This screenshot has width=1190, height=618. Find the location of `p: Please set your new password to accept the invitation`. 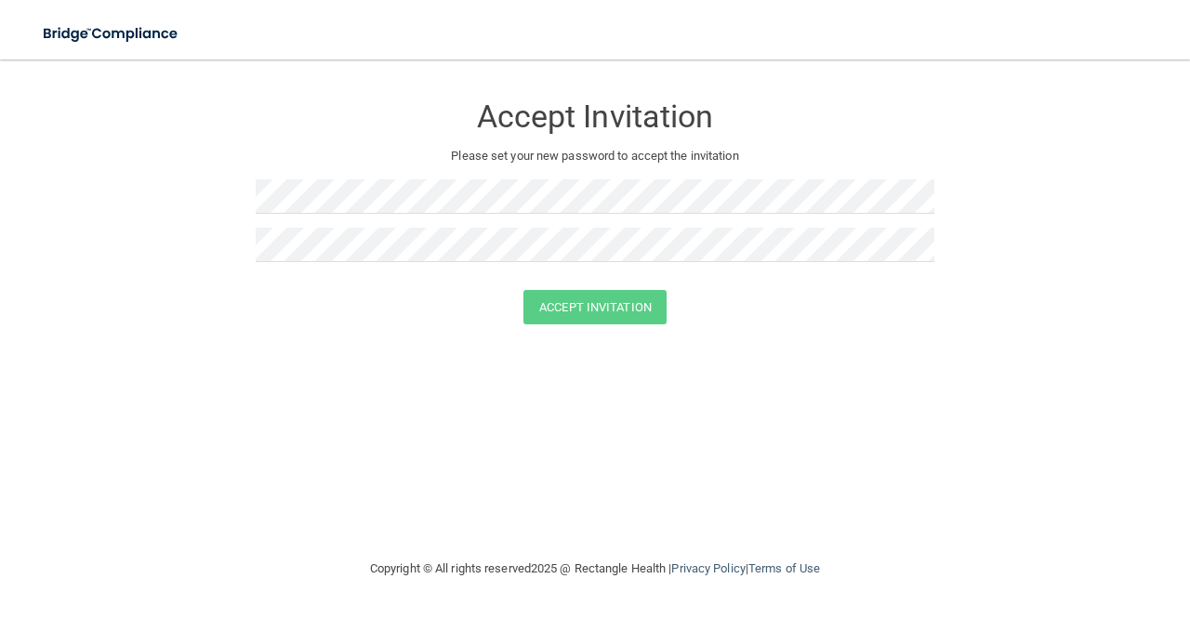

p: Please set your new password to accept the invitation is located at coordinates (595, 156).